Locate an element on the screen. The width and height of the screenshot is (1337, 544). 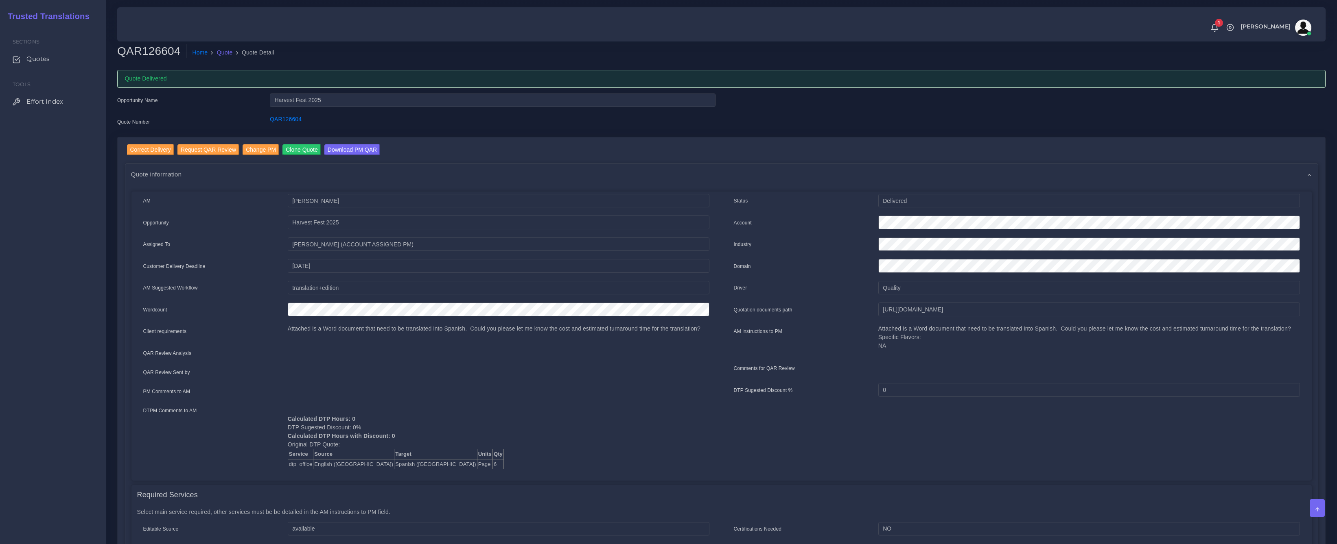
label: Comments for QAR Review is located at coordinates (764, 369).